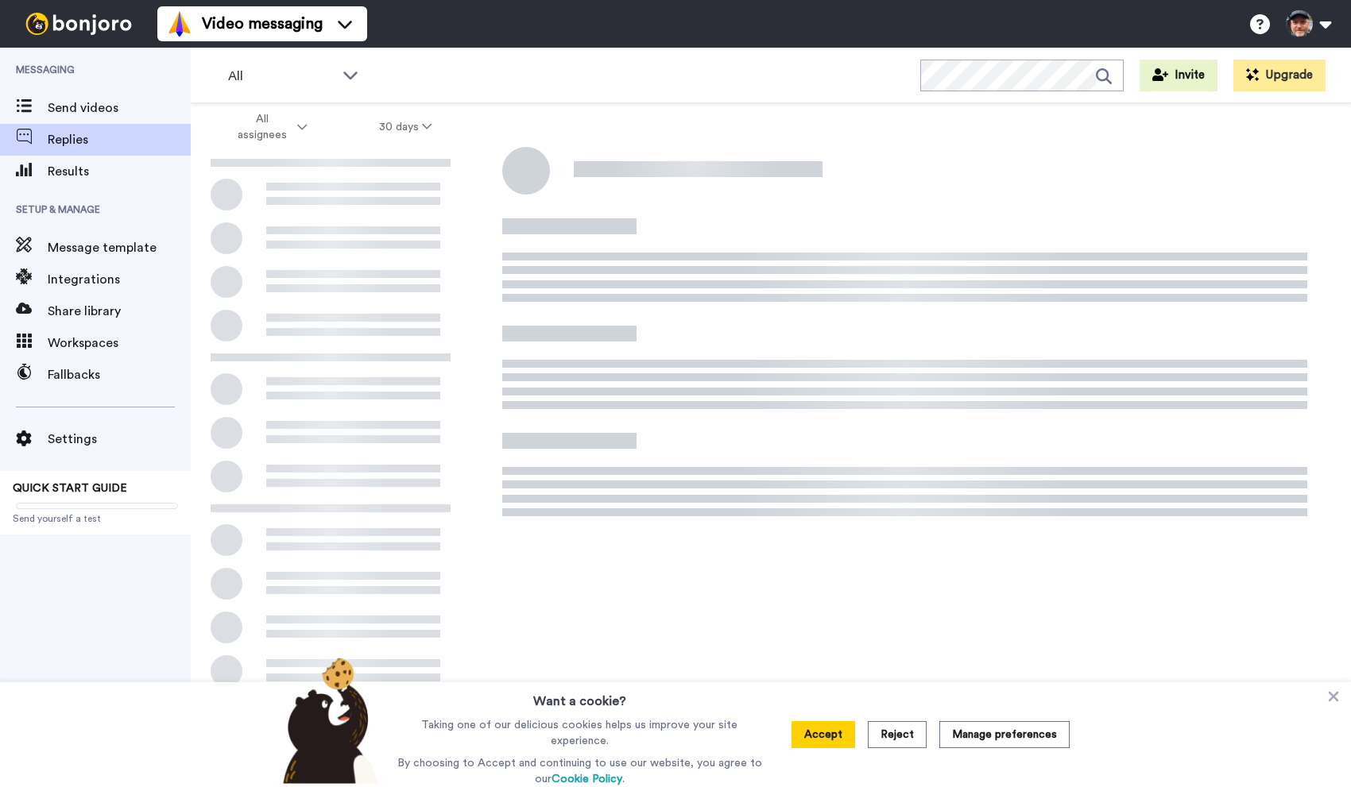 The width and height of the screenshot is (1351, 787). What do you see at coordinates (823, 735) in the screenshot?
I see `button: Accept` at bounding box center [823, 735].